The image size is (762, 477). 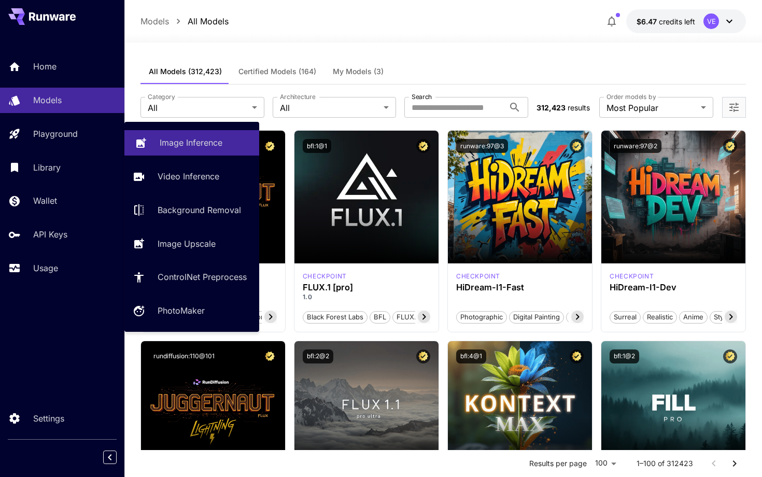 I want to click on button: rundiffusion:110@101, so click(x=184, y=356).